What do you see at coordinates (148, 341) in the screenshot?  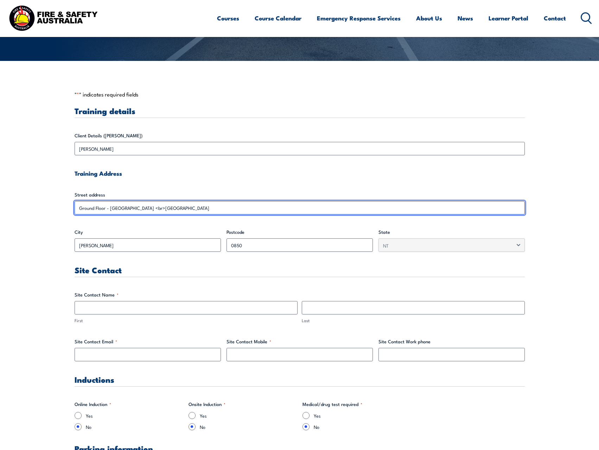 I see `label: Site Contact Email` at bounding box center [148, 341].